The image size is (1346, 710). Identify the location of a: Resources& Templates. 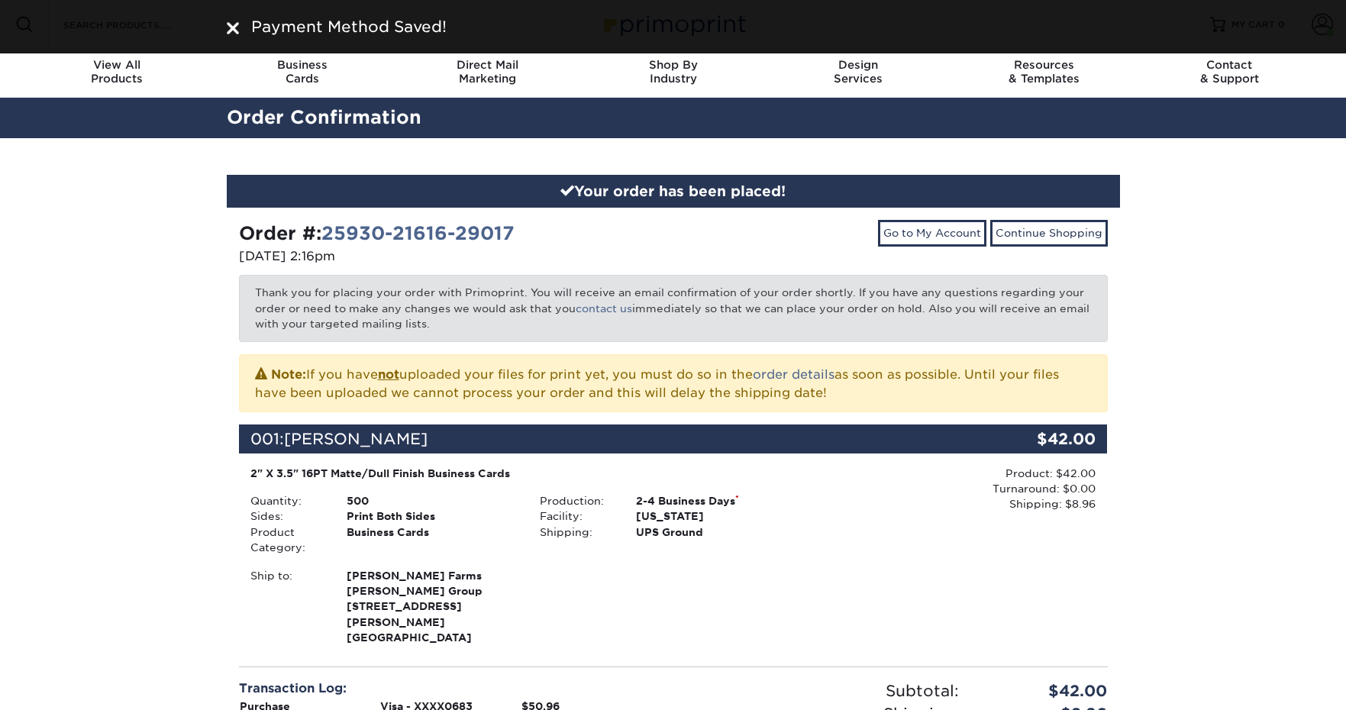
(1044, 73).